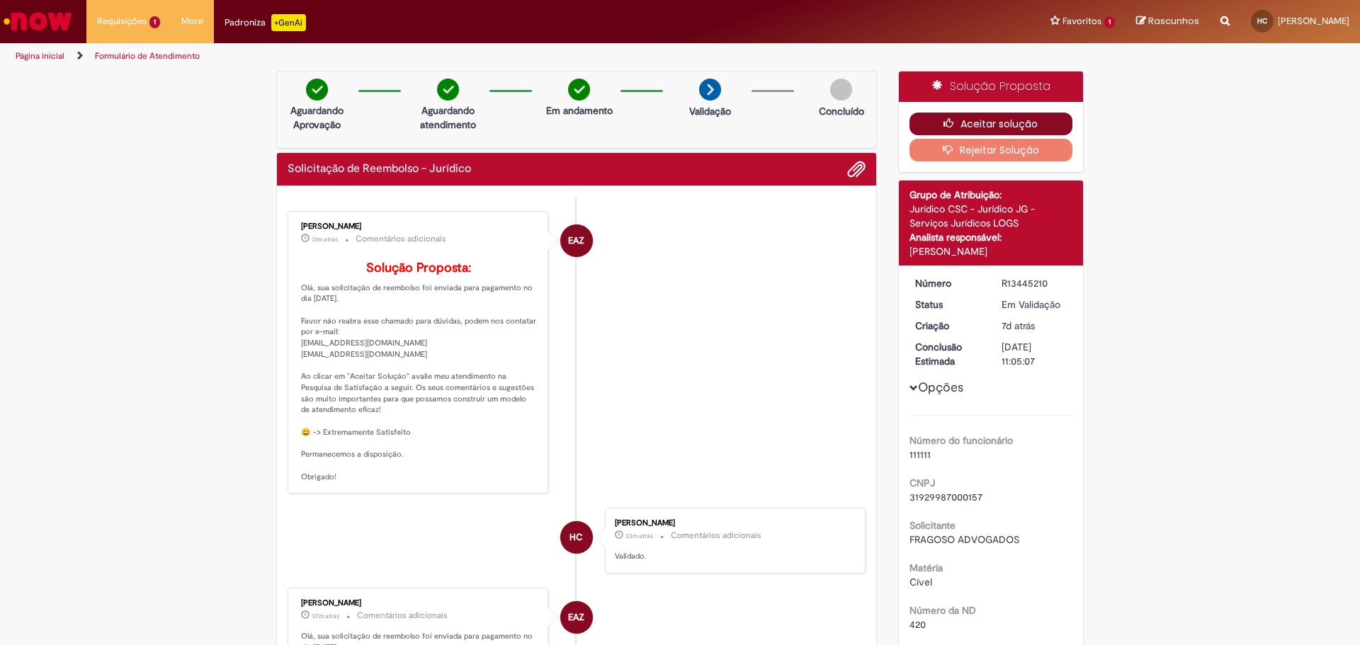  What do you see at coordinates (325, 616) in the screenshot?
I see `time: 01/09/2025 09:41:24` at bounding box center [325, 616].